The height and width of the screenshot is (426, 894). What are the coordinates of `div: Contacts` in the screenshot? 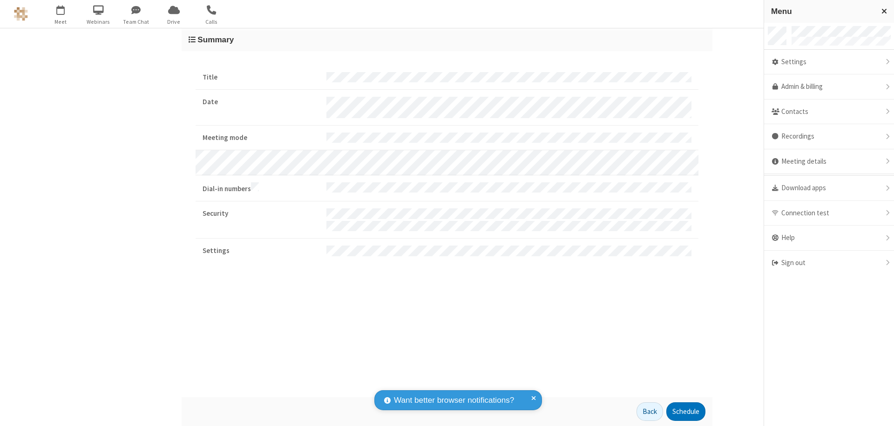 It's located at (828, 112).